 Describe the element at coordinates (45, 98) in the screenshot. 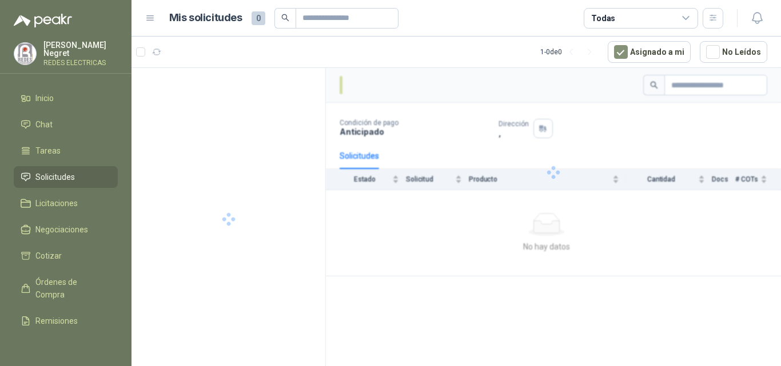

I see `span: Inicio` at that location.